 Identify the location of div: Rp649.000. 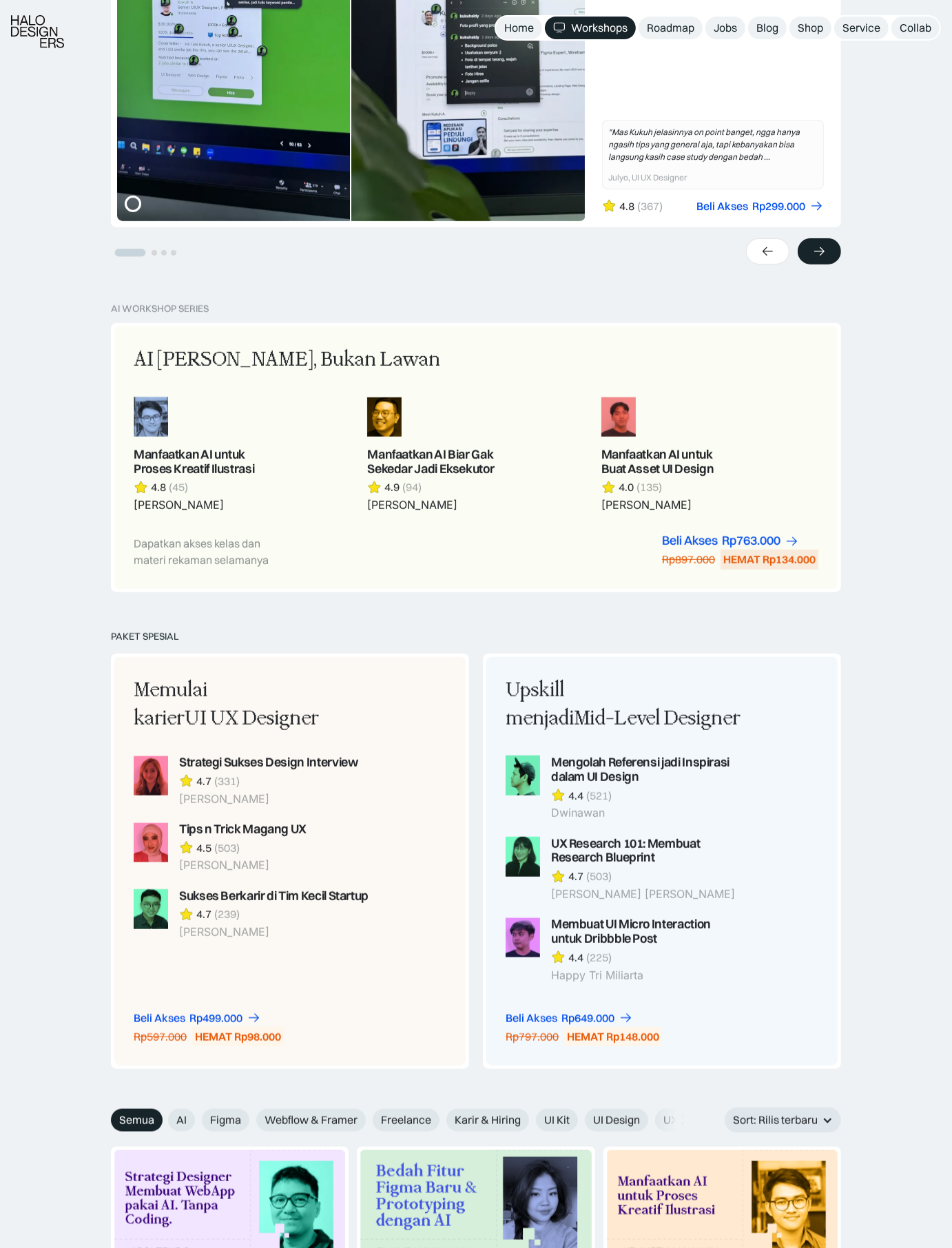
(587, 1018).